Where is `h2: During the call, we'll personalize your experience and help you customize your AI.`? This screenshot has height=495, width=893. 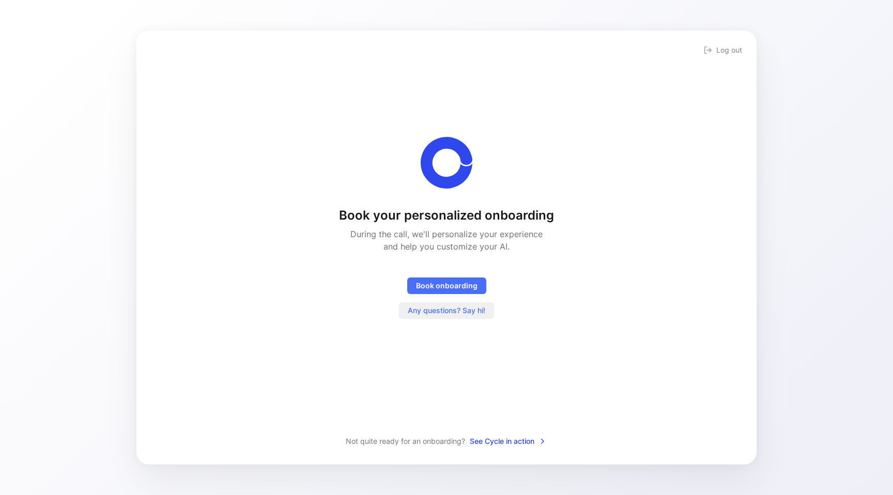 h2: During the call, we'll personalize your experience and help you customize your AI. is located at coordinates (447, 240).